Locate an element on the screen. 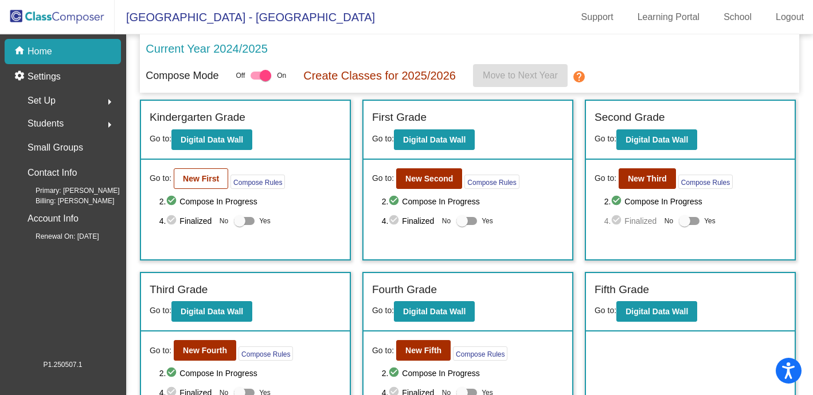 This screenshot has height=395, width=813. a: Learning Portal is located at coordinates (668, 17).